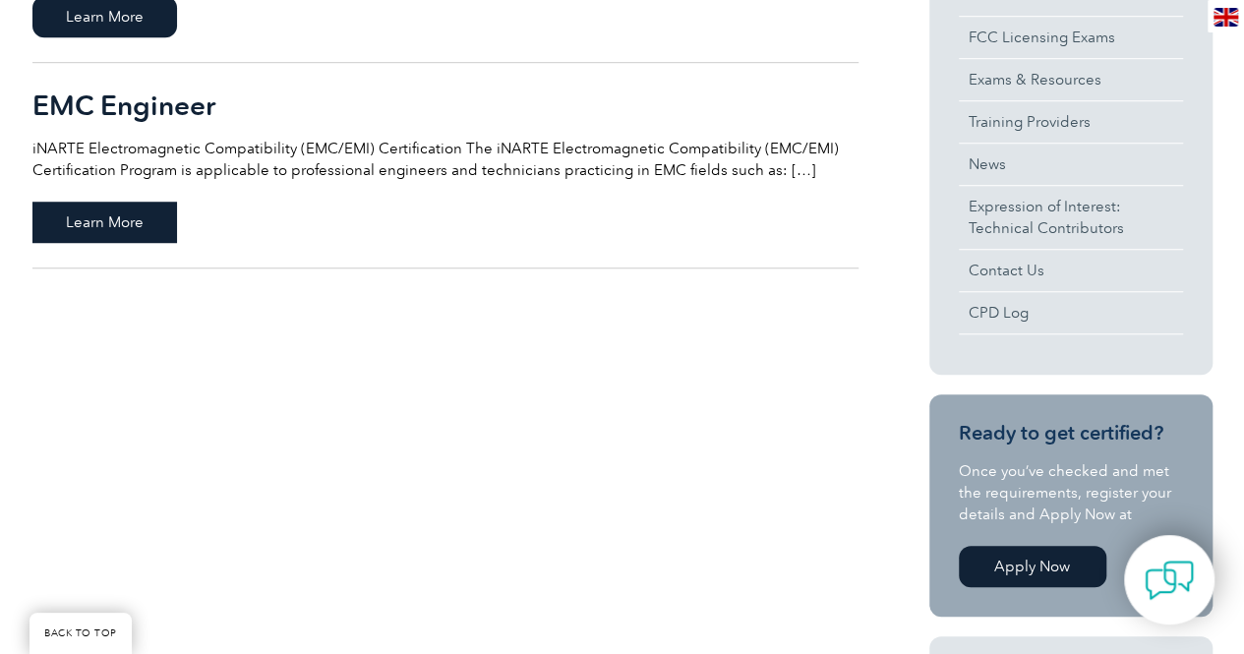 The width and height of the screenshot is (1244, 654). What do you see at coordinates (104, 222) in the screenshot?
I see `span: Learn More` at bounding box center [104, 222].